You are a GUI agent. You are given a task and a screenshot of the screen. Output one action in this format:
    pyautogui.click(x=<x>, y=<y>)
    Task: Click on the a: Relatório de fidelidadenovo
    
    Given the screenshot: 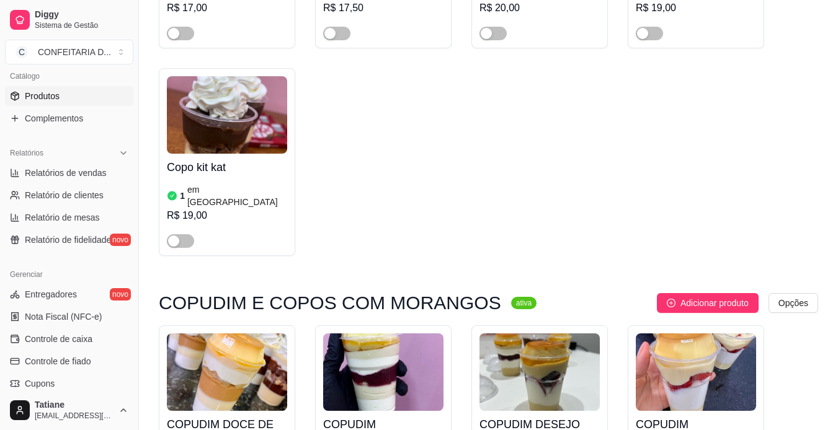 What is the action you would take?
    pyautogui.click(x=69, y=240)
    